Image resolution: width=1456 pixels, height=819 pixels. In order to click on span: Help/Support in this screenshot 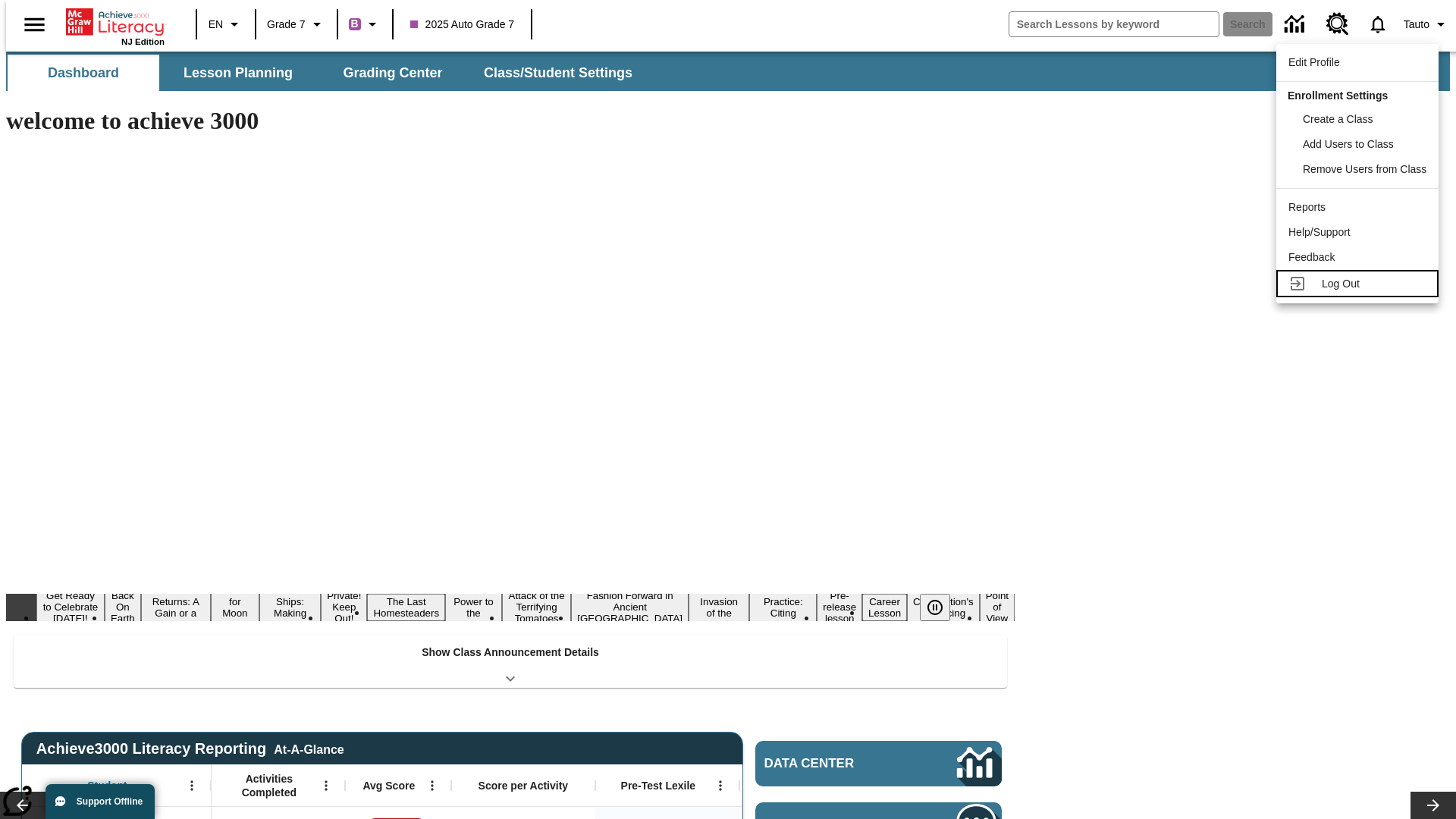, I will do `click(1319, 232)`.